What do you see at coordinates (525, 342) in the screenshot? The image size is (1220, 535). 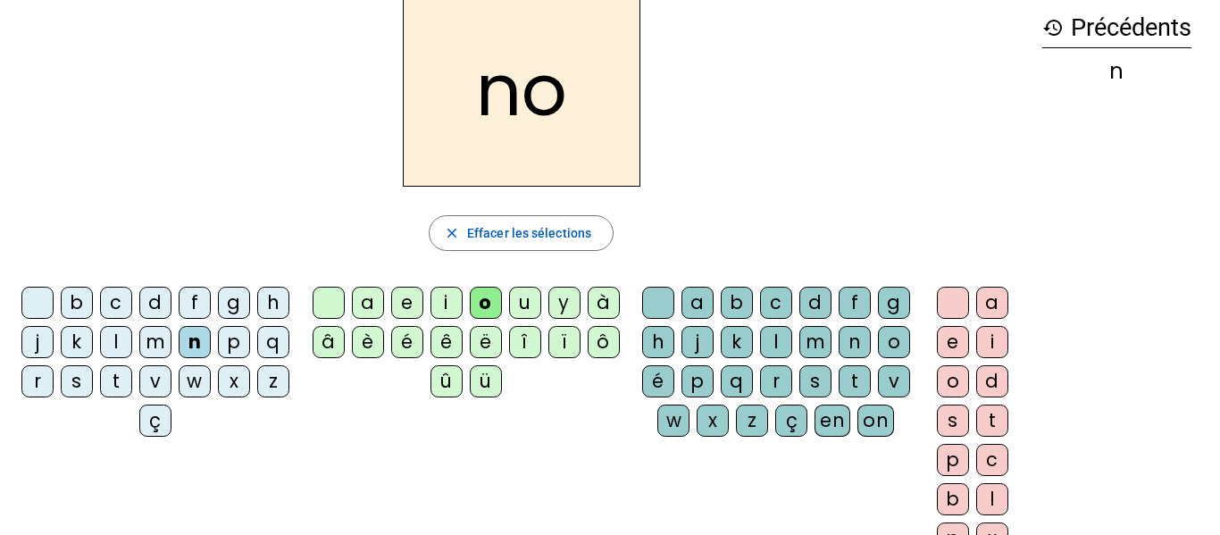 I see `div: î` at bounding box center [525, 342].